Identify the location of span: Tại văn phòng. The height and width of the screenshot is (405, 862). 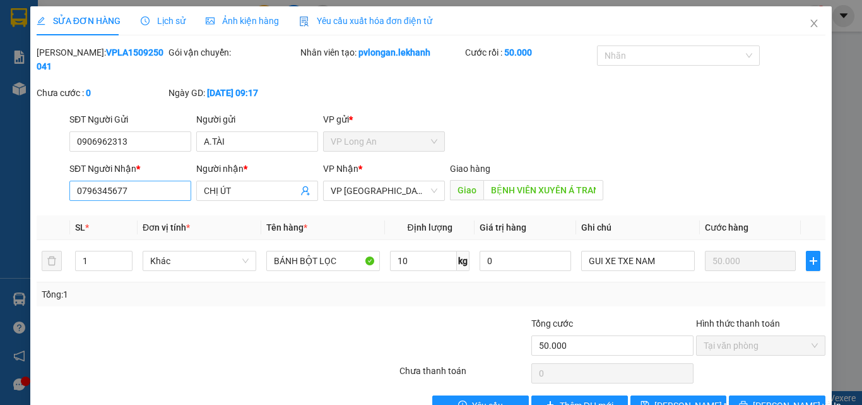
(761, 345).